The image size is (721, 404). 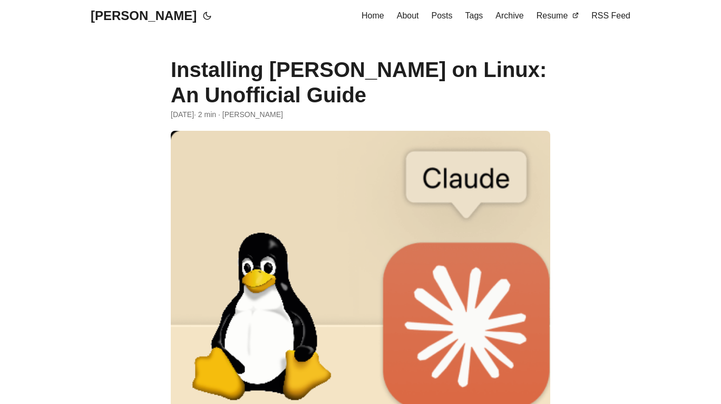 What do you see at coordinates (182, 114) in the screenshot?
I see `span: 2025-01-09 21:00:00 +0000 UTC` at bounding box center [182, 114].